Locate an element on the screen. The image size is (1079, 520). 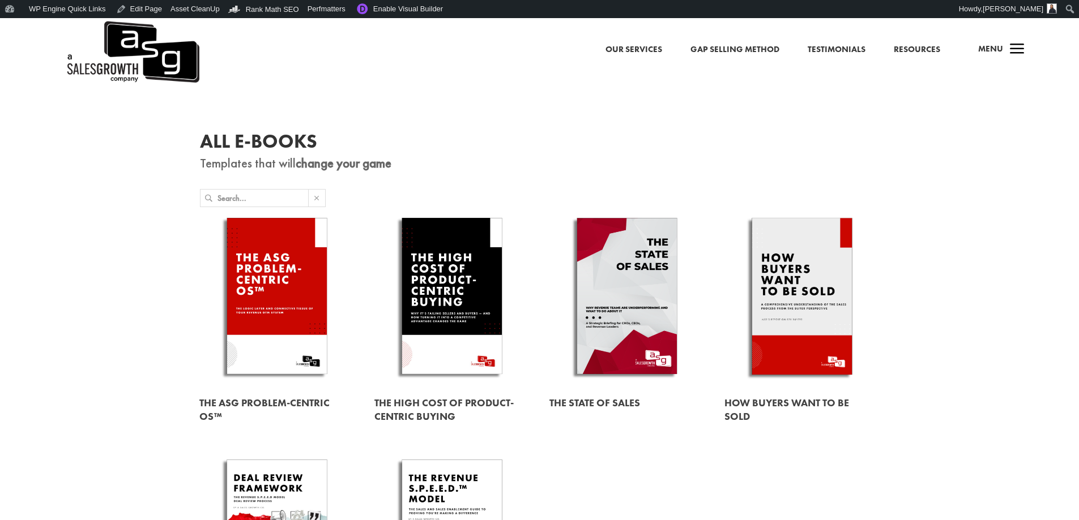
a: Gap Selling Method is located at coordinates (734, 50).